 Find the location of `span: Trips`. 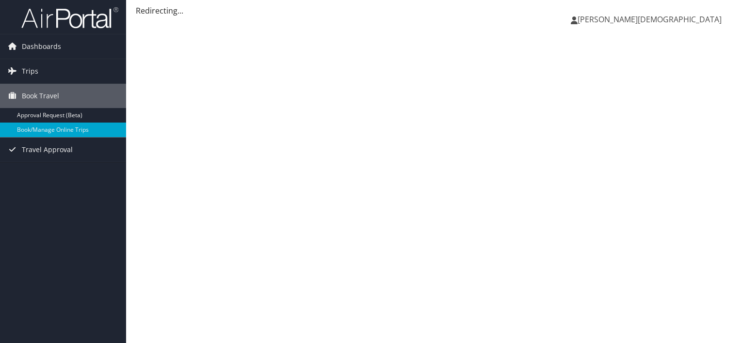

span: Trips is located at coordinates (30, 71).